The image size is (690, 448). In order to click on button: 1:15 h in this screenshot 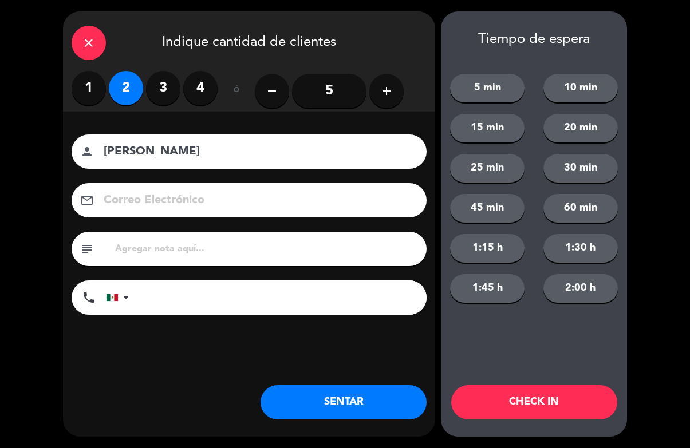, I will do `click(487, 248)`.